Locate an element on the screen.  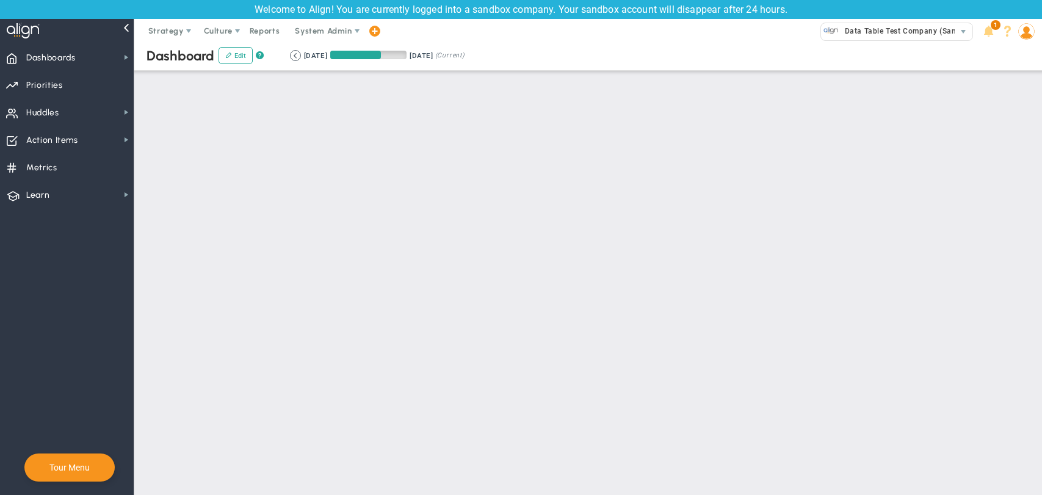
span: Learn is located at coordinates (38, 195).